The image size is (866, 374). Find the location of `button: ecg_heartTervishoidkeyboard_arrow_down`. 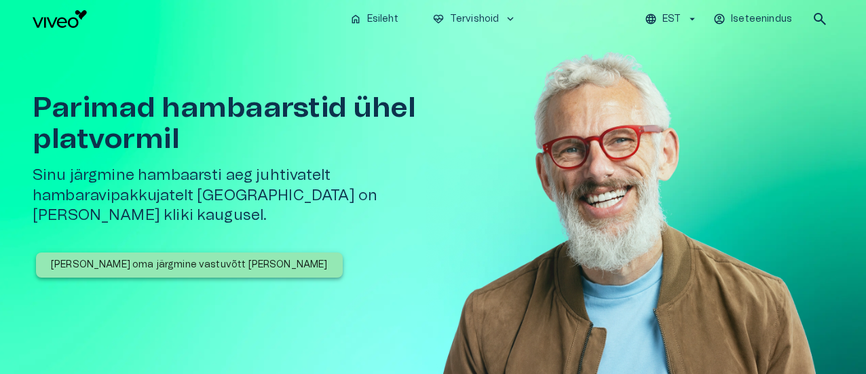

button: ecg_heartTervishoidkeyboard_arrow_down is located at coordinates (474, 19).